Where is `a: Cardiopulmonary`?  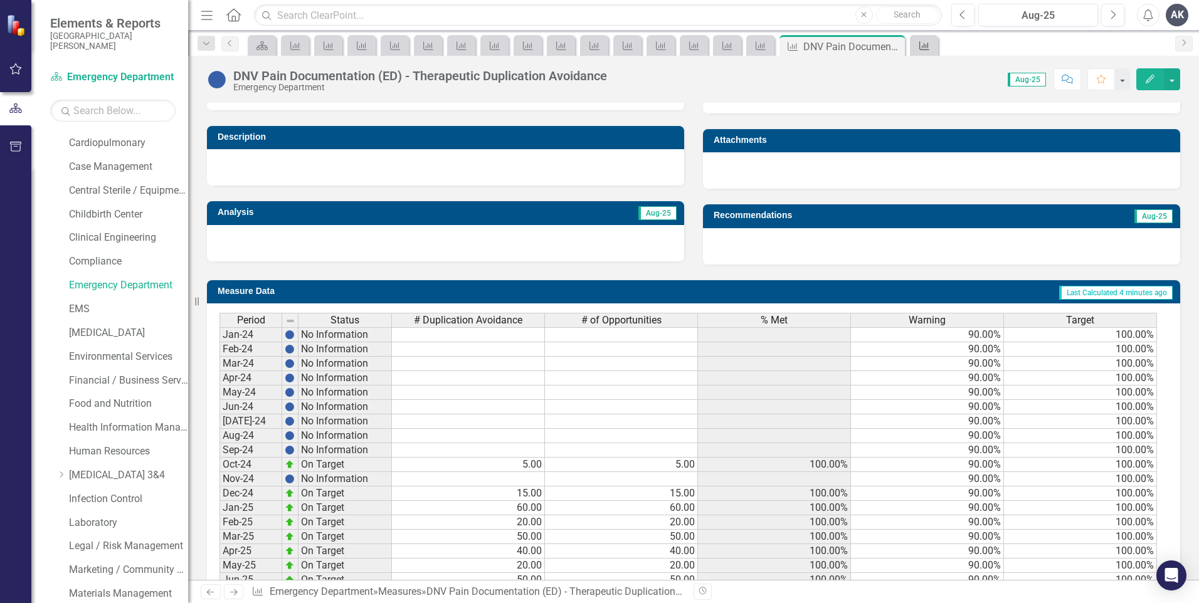 a: Cardiopulmonary is located at coordinates (129, 143).